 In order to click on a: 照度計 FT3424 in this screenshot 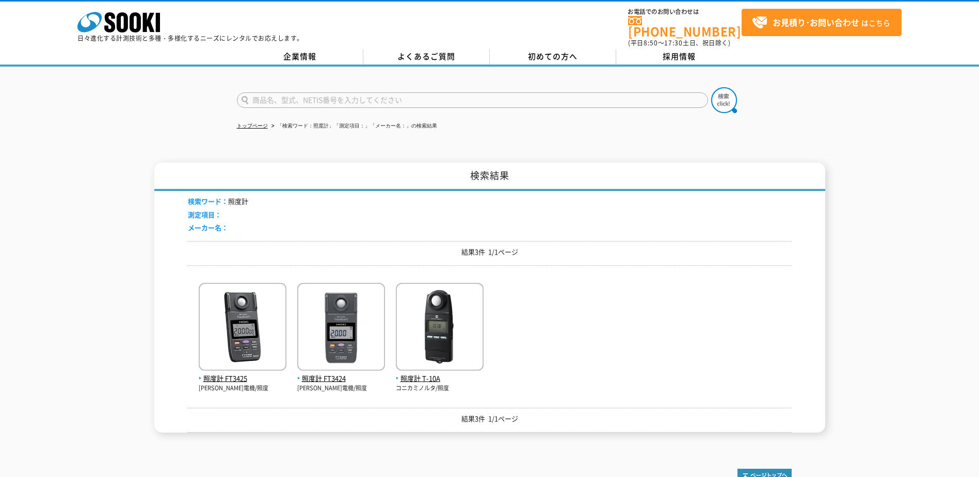, I will do `click(341, 373)`.